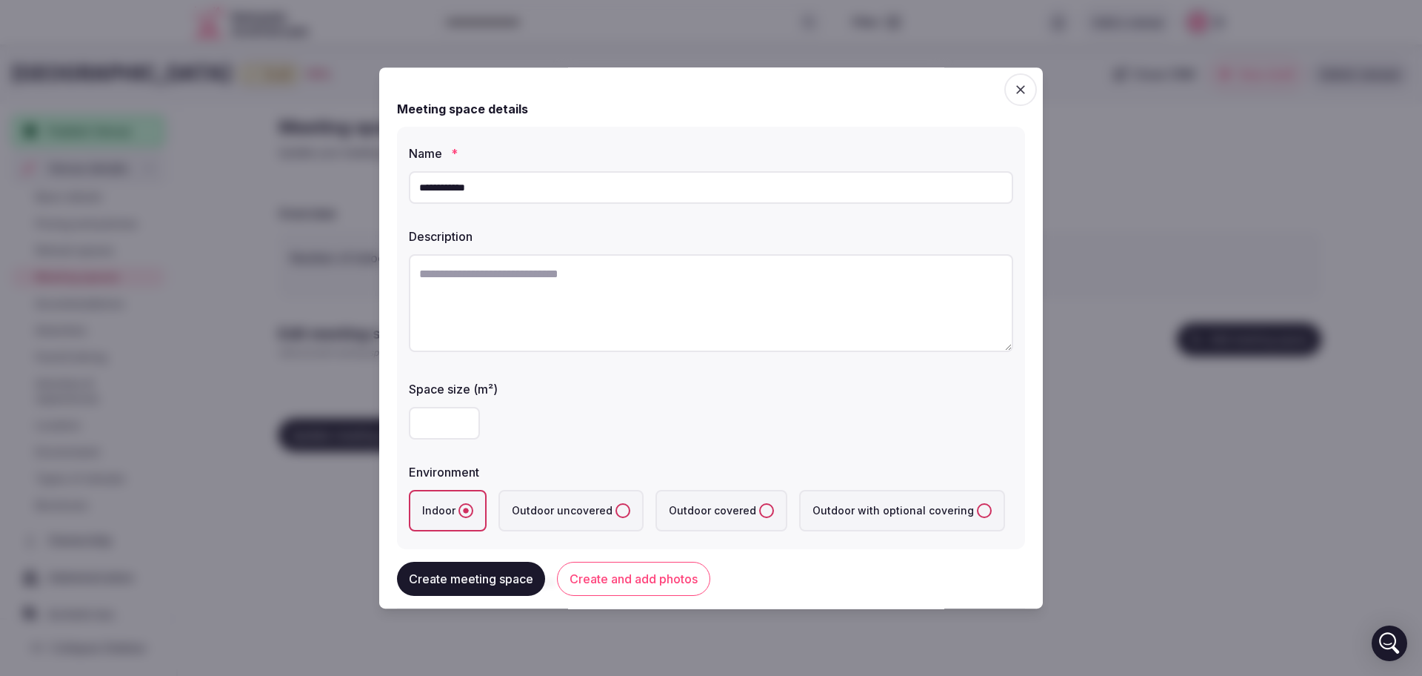 This screenshot has height=676, width=1422. What do you see at coordinates (623, 510) in the screenshot?
I see `button: Outdoor uncovered` at bounding box center [623, 510].